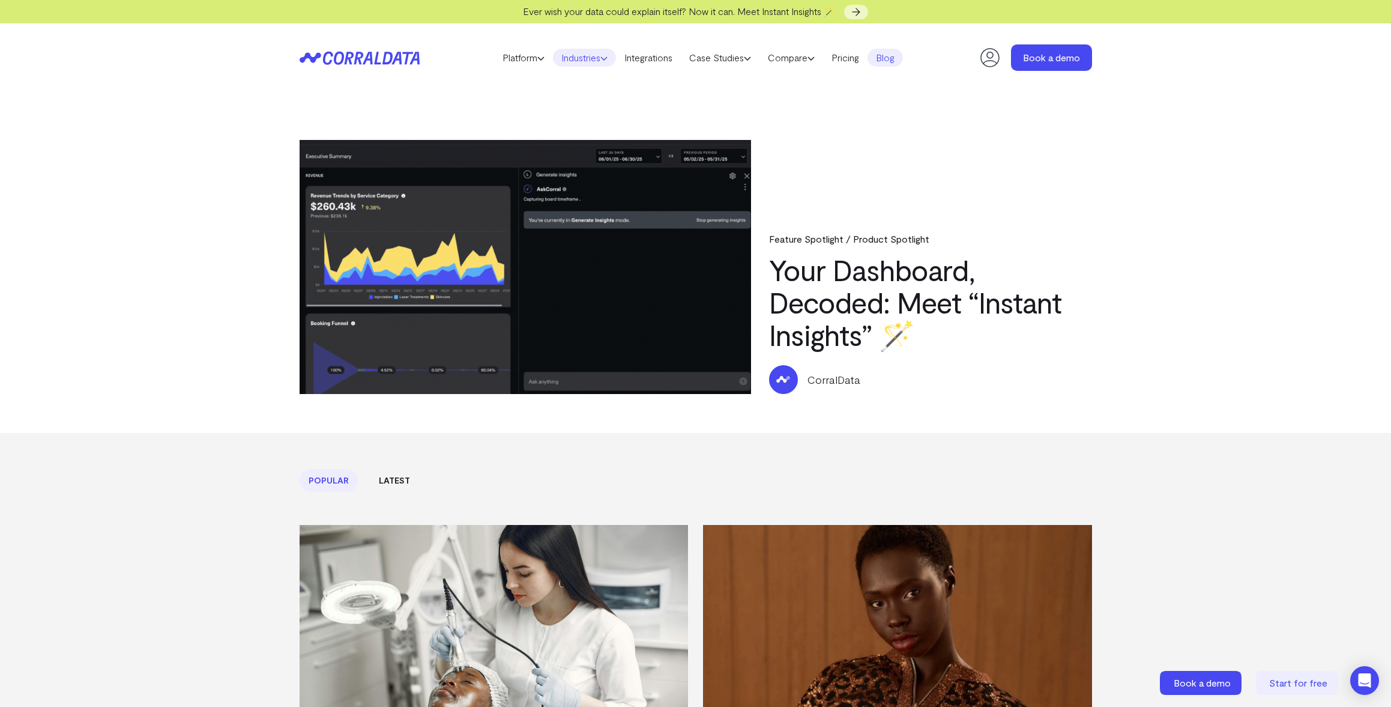 The width and height of the screenshot is (1391, 707). Describe the element at coordinates (648, 58) in the screenshot. I see `a: Integrations` at that location.